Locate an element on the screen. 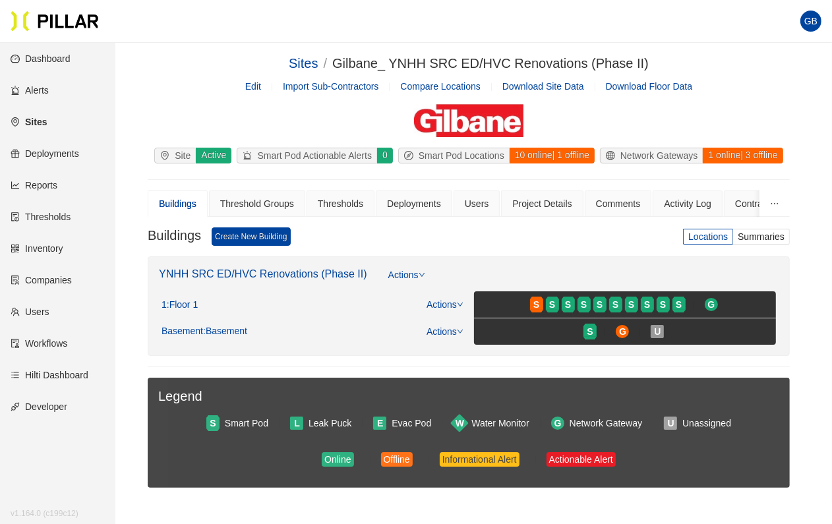 The image size is (832, 524). span: : Basement is located at coordinates (225, 332).